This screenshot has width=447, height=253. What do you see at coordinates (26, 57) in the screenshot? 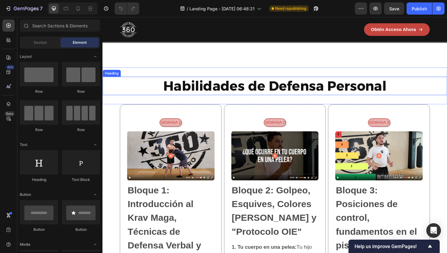
I see `span: Layout` at bounding box center [26, 57].